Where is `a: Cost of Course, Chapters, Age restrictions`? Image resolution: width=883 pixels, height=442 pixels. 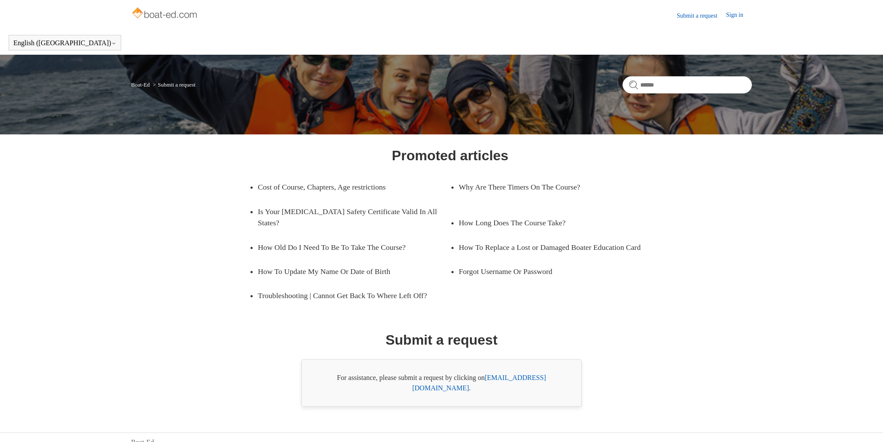 a: Cost of Course, Chapters, Age restrictions is located at coordinates (348, 187).